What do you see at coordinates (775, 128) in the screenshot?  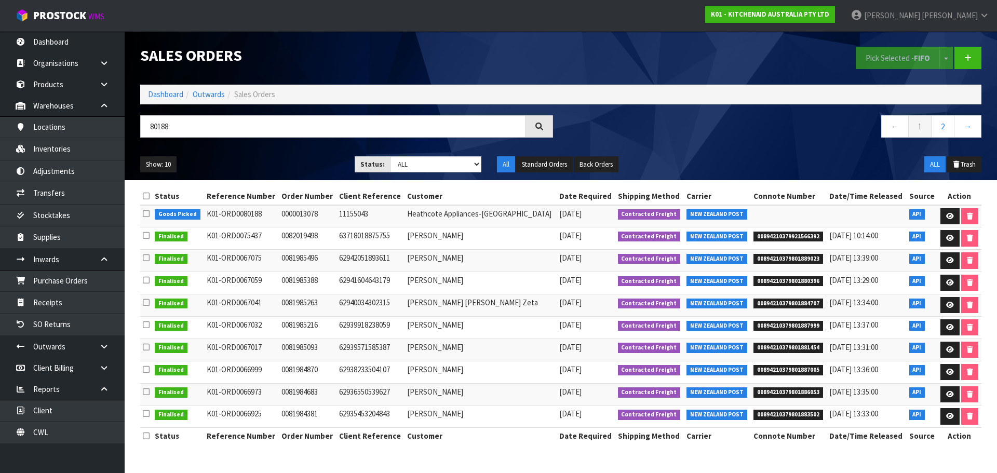 I see `nav: Page navigation` at bounding box center [775, 128].